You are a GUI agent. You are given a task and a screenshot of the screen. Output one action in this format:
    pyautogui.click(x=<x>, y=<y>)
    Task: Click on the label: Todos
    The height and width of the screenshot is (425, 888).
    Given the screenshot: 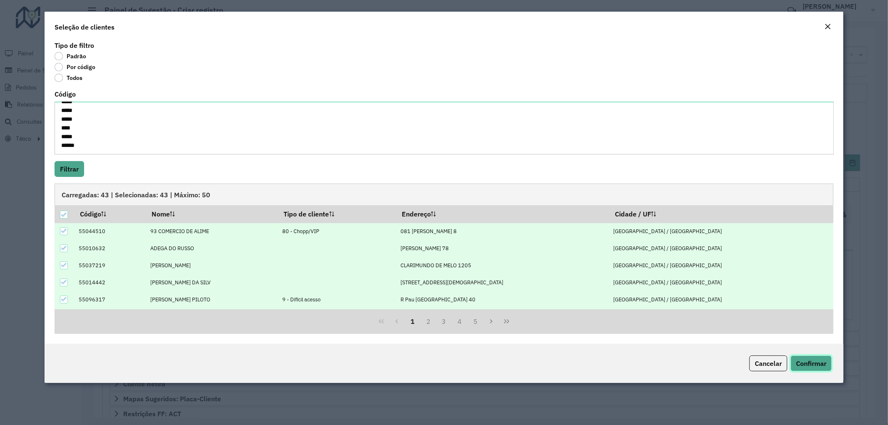 What is the action you would take?
    pyautogui.click(x=68, y=78)
    